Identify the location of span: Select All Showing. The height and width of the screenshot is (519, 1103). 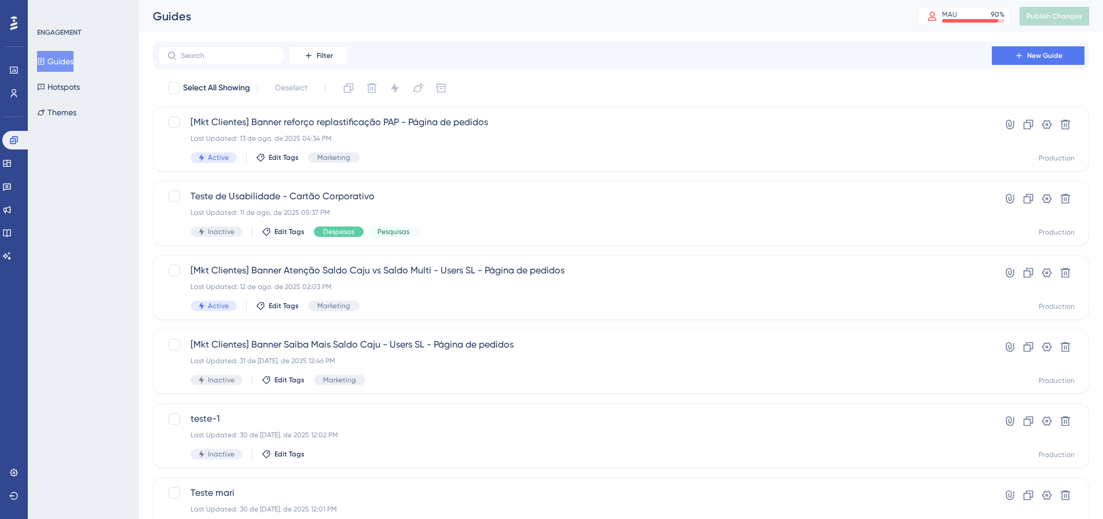
(216, 88).